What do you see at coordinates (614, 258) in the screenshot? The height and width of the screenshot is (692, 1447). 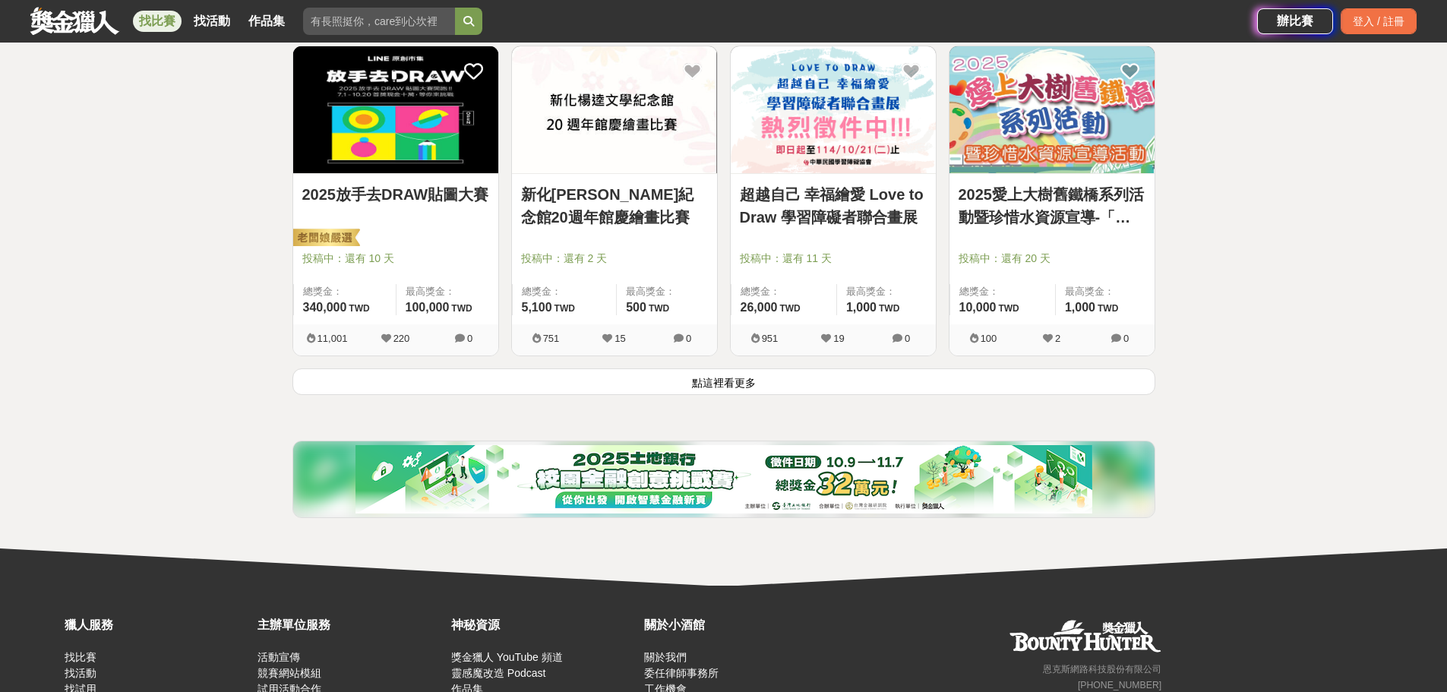 I see `span: 投稿中：還有 2 天` at bounding box center [614, 258].